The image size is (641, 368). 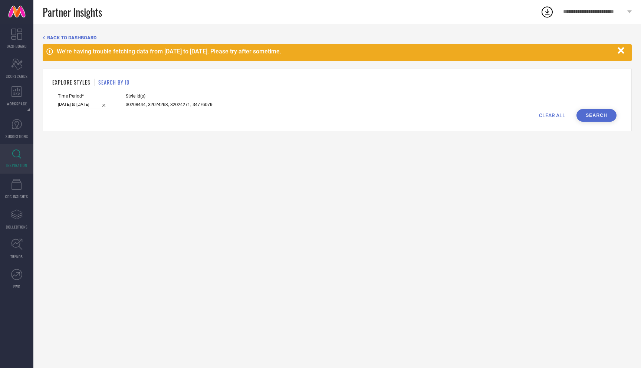 I want to click on input: Enter comma separated style ids e.g. 12345, 67890, so click(x=179, y=105).